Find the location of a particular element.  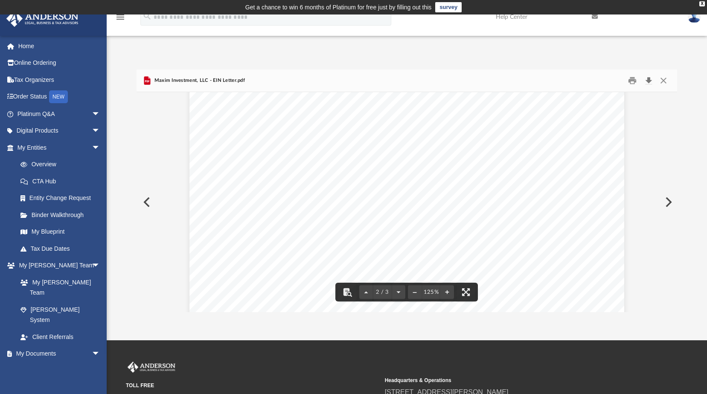

a: Box is located at coordinates (58, 371).